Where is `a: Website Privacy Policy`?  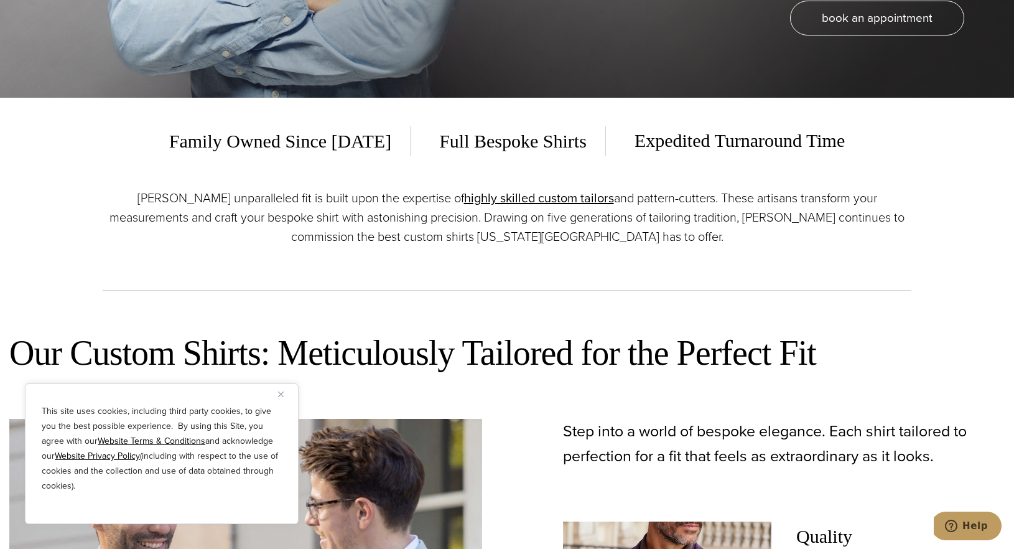
a: Website Privacy Policy is located at coordinates (97, 455).